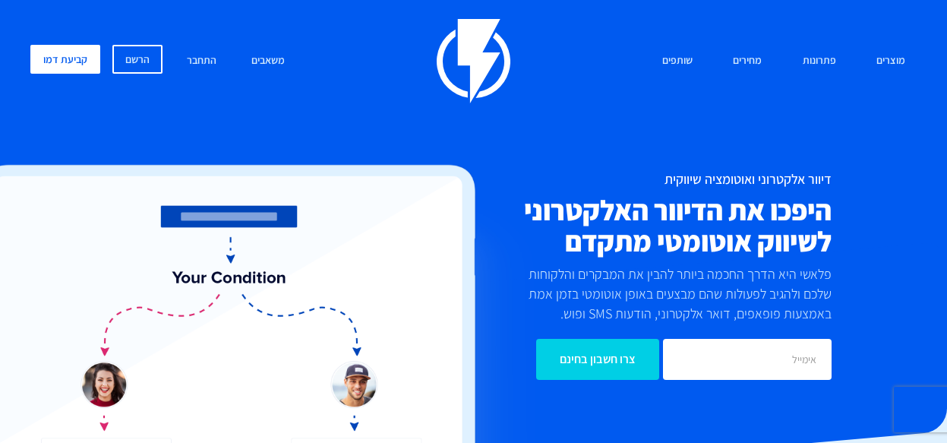 This screenshot has width=947, height=443. Describe the element at coordinates (268, 61) in the screenshot. I see `a: משאבים` at that location.